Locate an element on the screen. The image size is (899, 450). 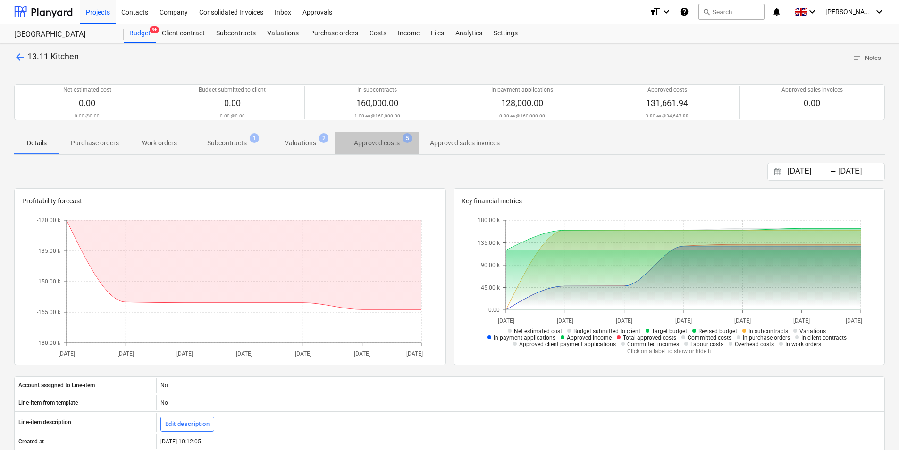
div: Purchase orders is located at coordinates (334, 34).